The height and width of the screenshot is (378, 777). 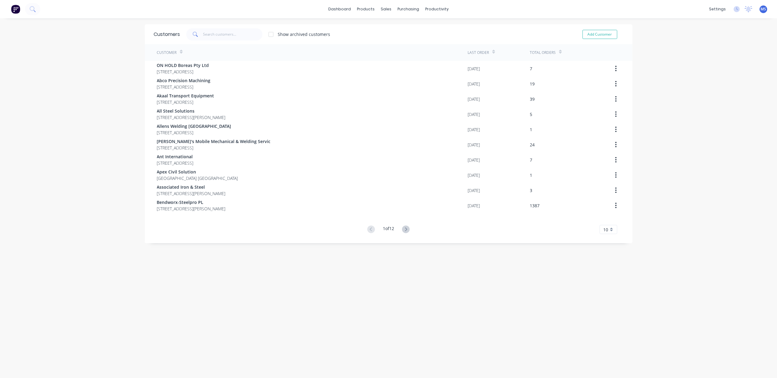 What do you see at coordinates (191, 111) in the screenshot?
I see `span: All Steel Solutions` at bounding box center [191, 111].